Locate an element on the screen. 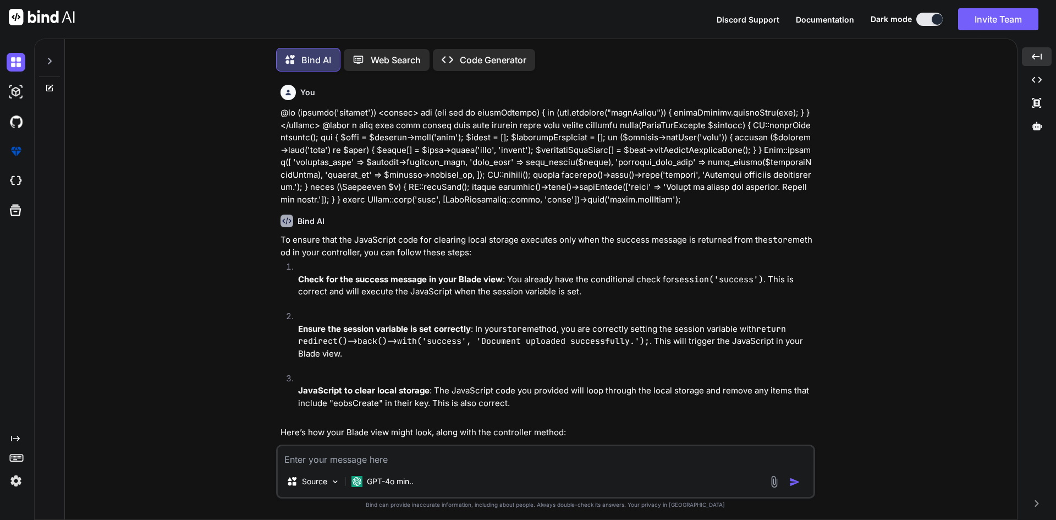 The width and height of the screenshot is (1056, 520). p: To ensure that the JavaScript code for clearing local storage executes only when the success mess... is located at coordinates (547, 246).